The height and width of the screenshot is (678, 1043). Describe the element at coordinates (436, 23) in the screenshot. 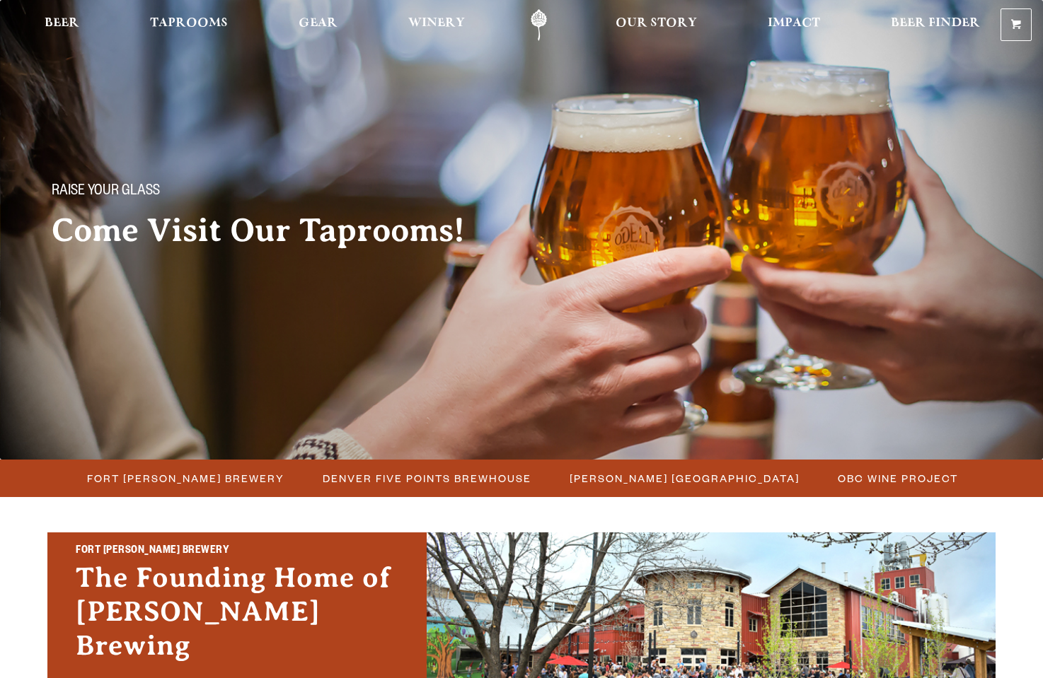

I see `span: Winery` at that location.